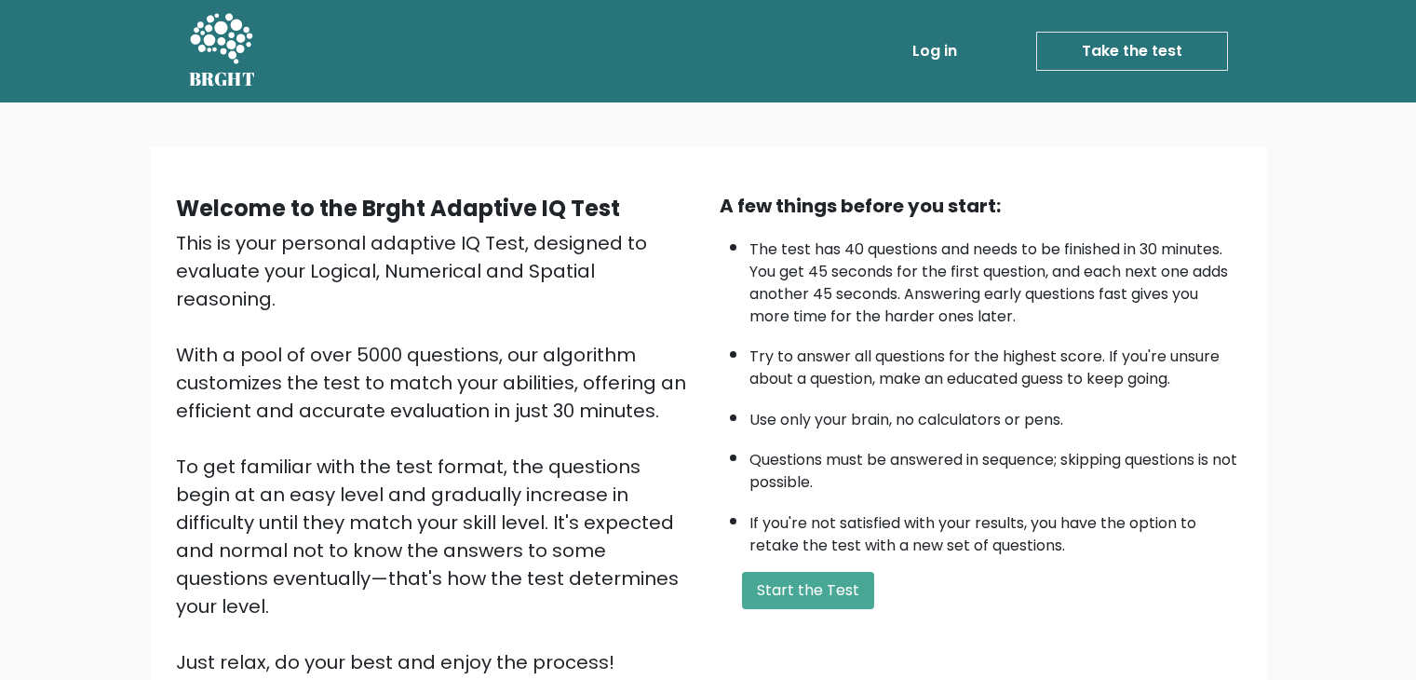 Image resolution: width=1416 pixels, height=680 pixels. I want to click on button: Start the Test, so click(808, 590).